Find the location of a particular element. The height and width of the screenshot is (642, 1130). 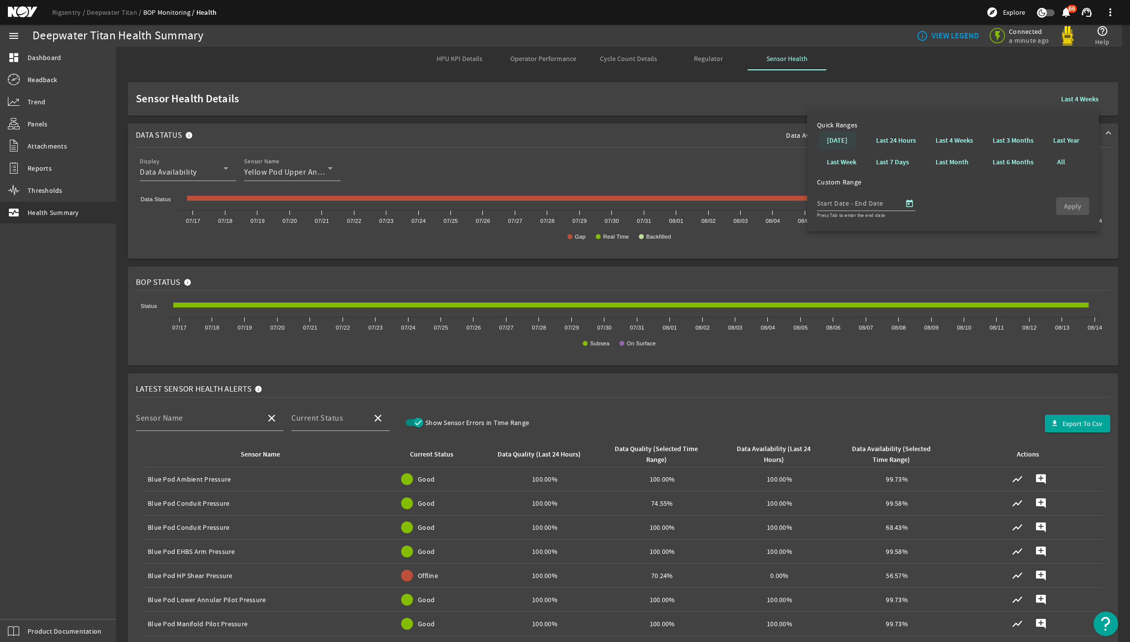

b: Last 6 Months is located at coordinates (1013, 162).